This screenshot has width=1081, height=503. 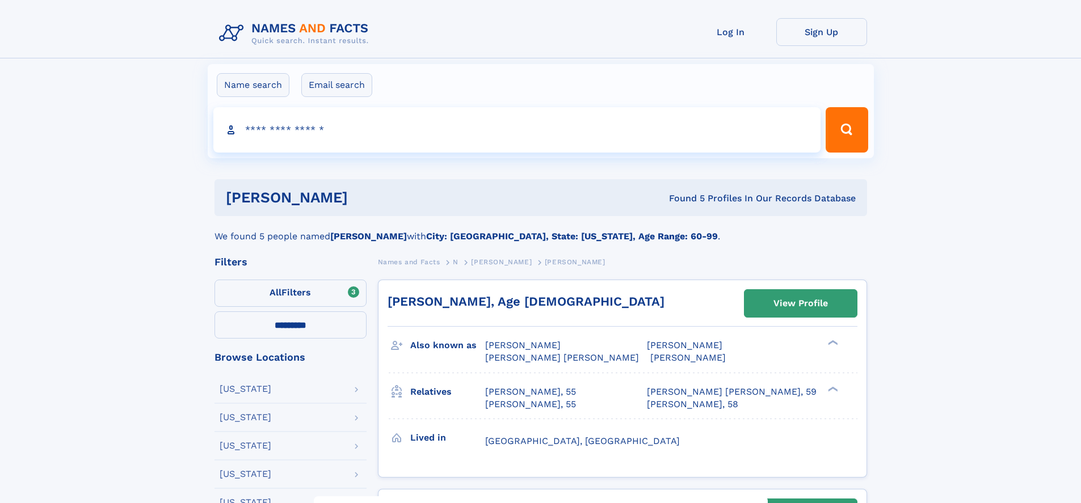 I want to click on label: Name search, so click(x=253, y=85).